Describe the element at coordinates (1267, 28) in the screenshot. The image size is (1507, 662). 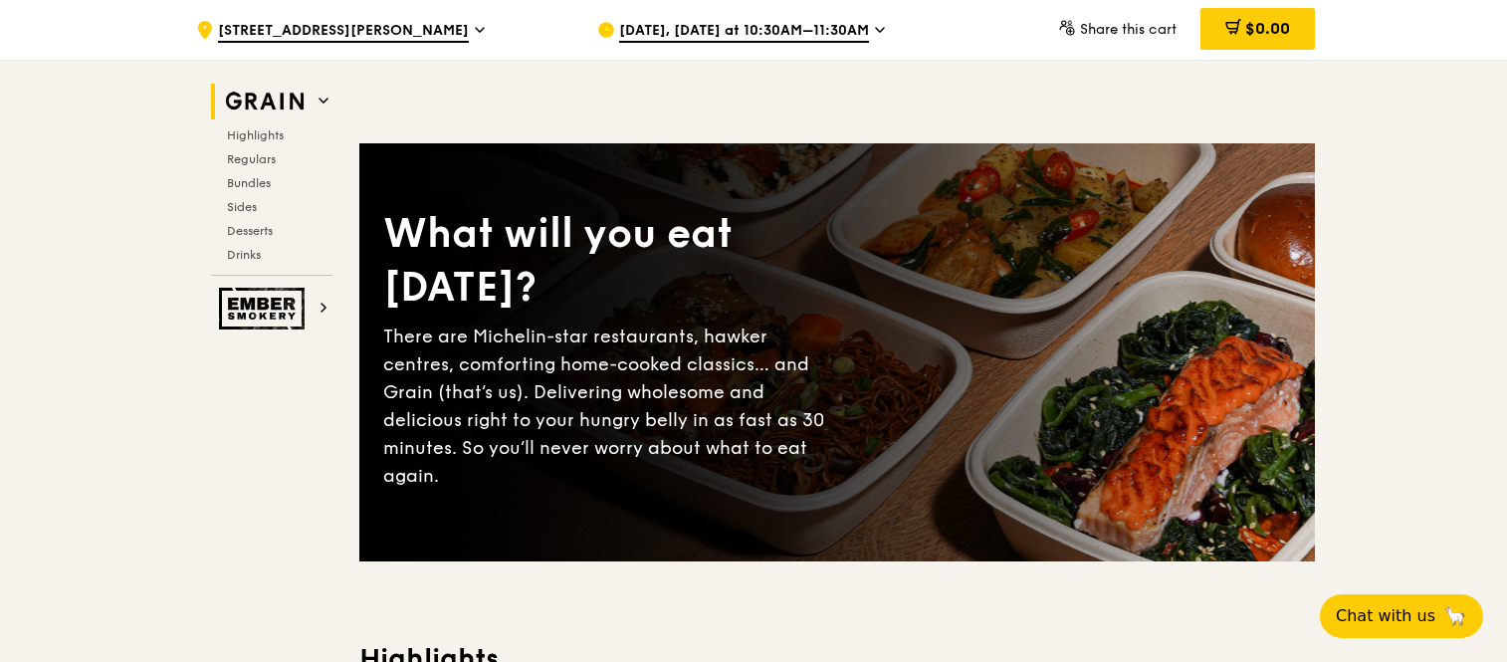
I see `span: $0.00` at that location.